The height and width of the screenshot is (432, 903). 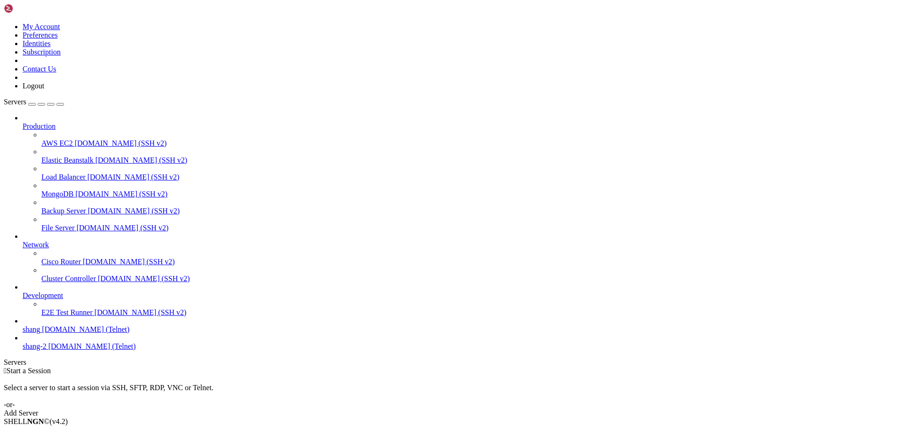 What do you see at coordinates (63, 211) in the screenshot?
I see `span: Backup Server` at bounding box center [63, 211].